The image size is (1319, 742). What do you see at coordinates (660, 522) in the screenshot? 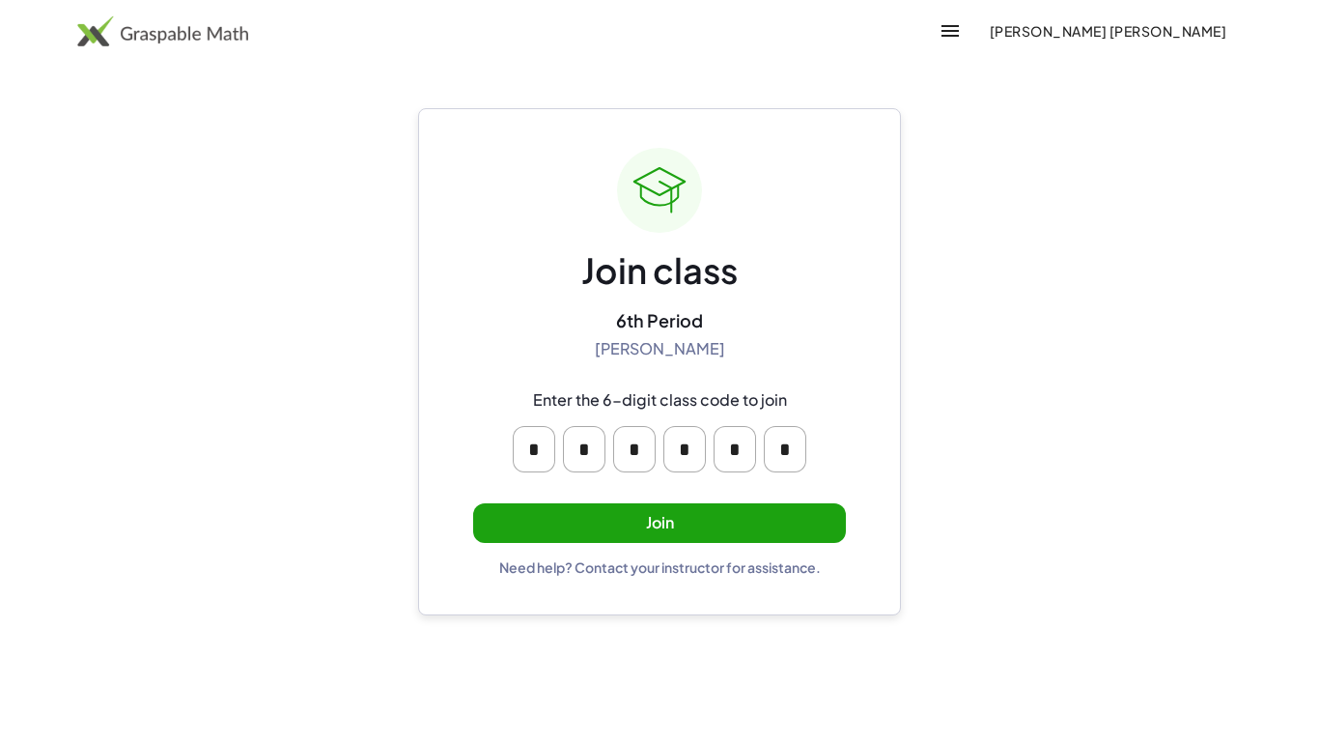
I see `button: Join` at bounding box center [660, 522].